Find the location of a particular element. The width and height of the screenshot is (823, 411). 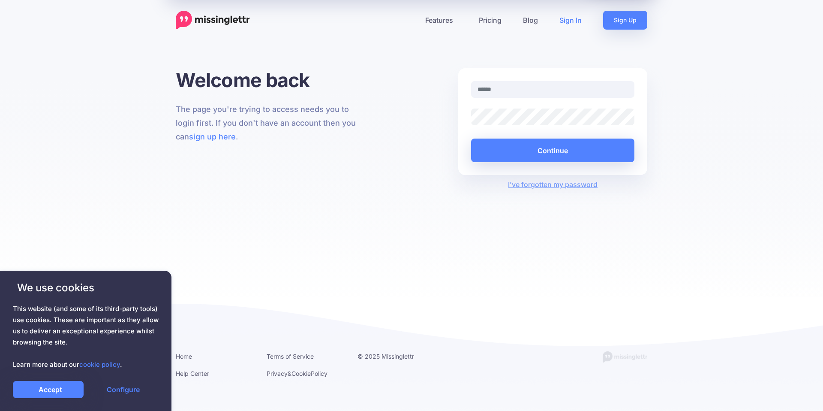

a: Sign In is located at coordinates (570, 20).